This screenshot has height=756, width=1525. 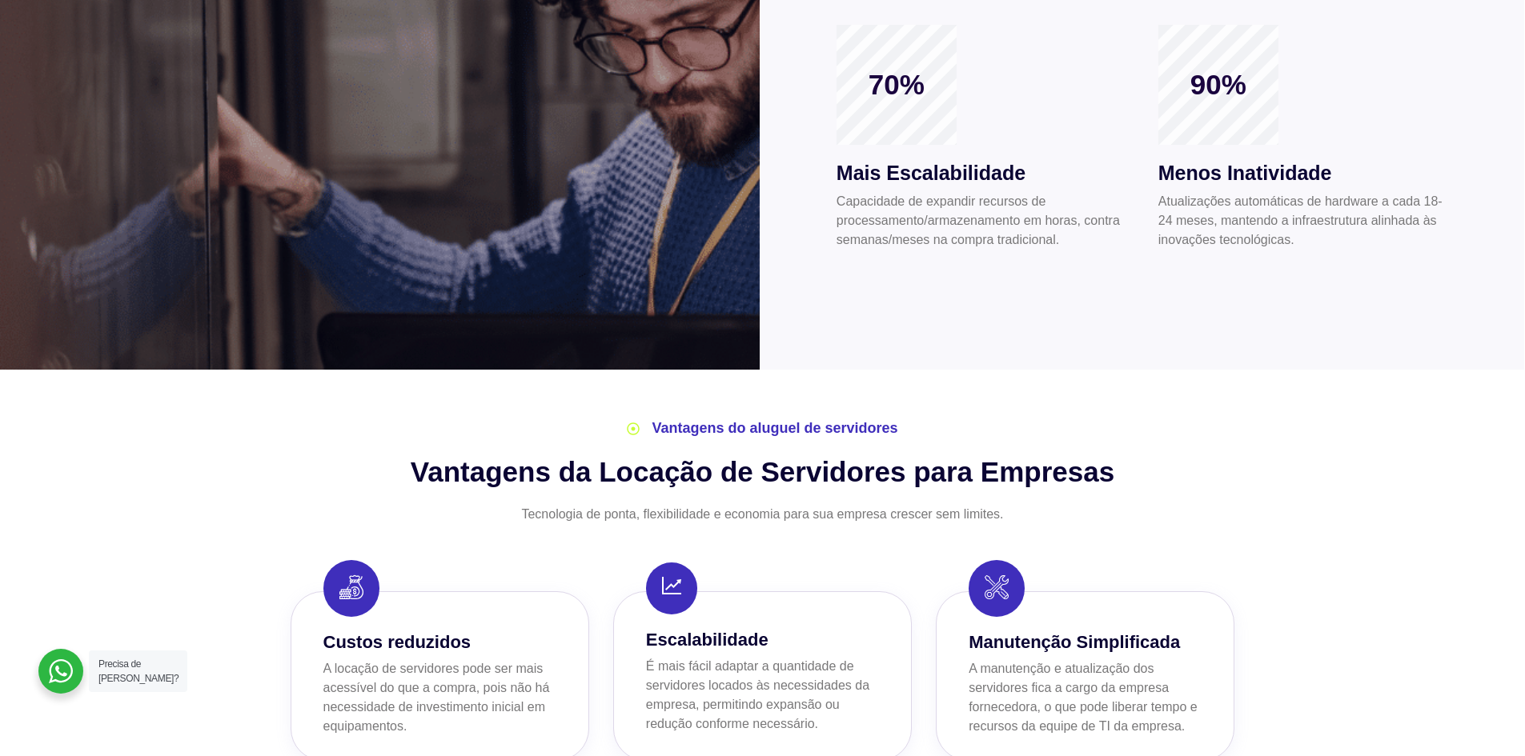 I want to click on p: Capacidade de expandir recursos de processamento/armazenamento em horas, contra semanas/meses na ..., so click(x=981, y=221).